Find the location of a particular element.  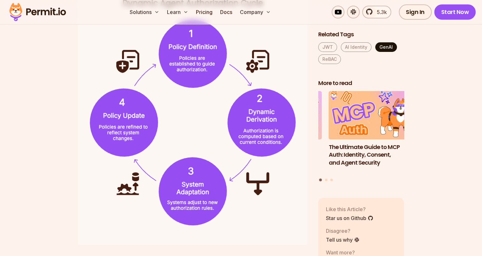

img: Prisma ORM Data Filtering with ReBAC is located at coordinates (279, 115).